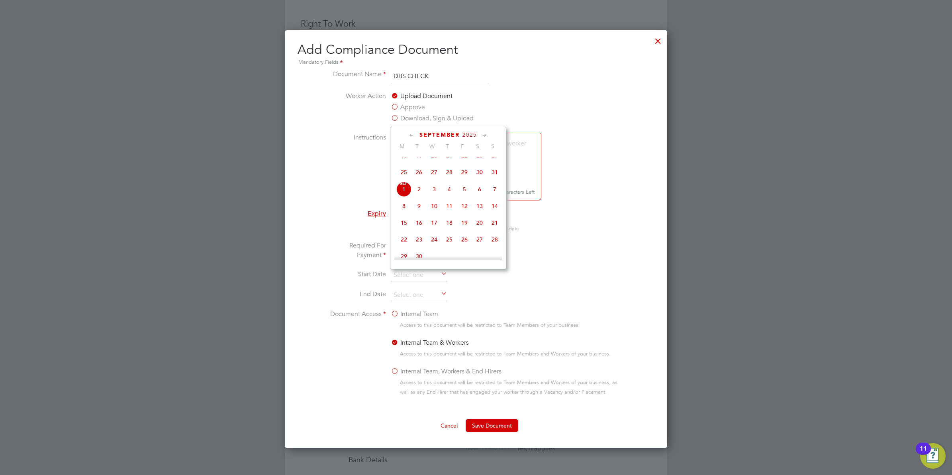 This screenshot has height=475, width=952. What do you see at coordinates (476, 54) in the screenshot?
I see `h2: Add Compliance Document` at bounding box center [476, 54].